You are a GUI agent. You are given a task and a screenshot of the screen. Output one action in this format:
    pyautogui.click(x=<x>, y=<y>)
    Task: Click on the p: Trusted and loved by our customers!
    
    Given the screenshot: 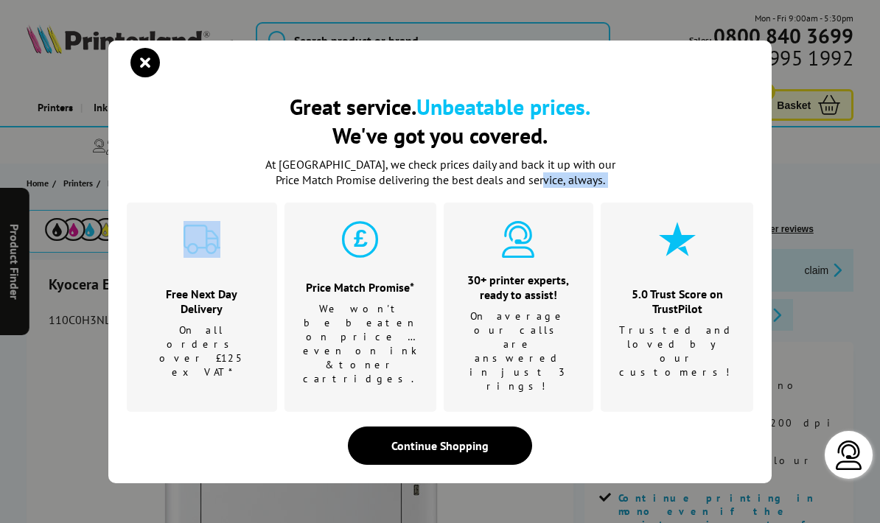 What is the action you would take?
    pyautogui.click(x=676, y=351)
    